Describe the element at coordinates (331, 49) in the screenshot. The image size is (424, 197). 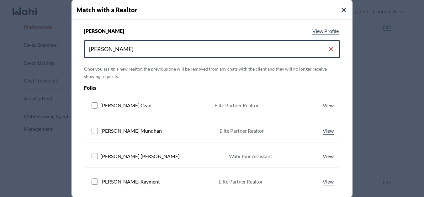
I see `button: Clear search` at that location.